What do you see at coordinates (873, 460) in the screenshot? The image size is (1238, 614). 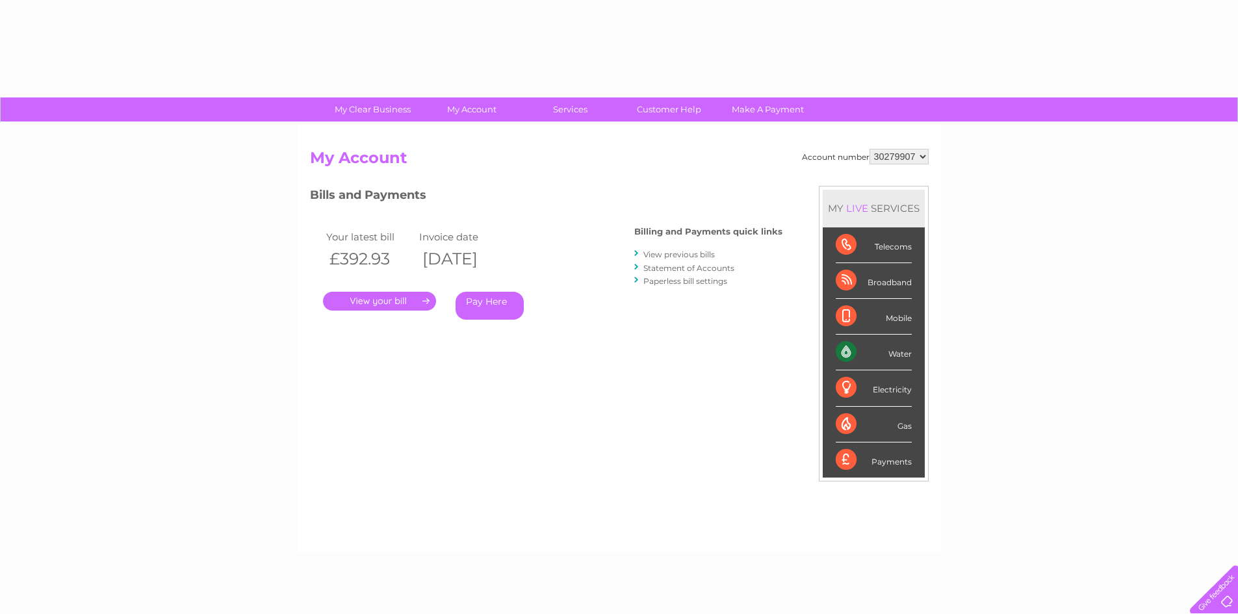 I see `div: Payments` at bounding box center [873, 460].